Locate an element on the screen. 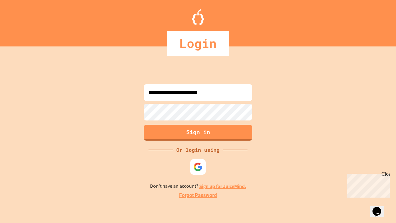 The image size is (396, 223). div: Login is located at coordinates (198, 43).